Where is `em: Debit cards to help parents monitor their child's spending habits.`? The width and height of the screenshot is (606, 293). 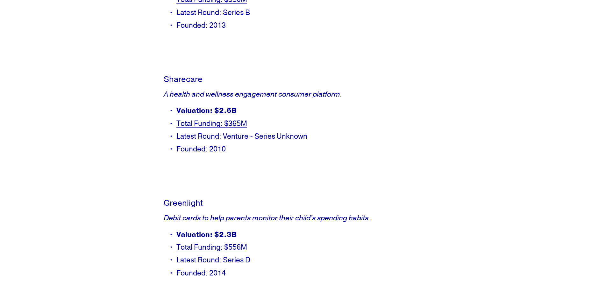 em: Debit cards to help parents monitor their child's spending habits. is located at coordinates (267, 217).